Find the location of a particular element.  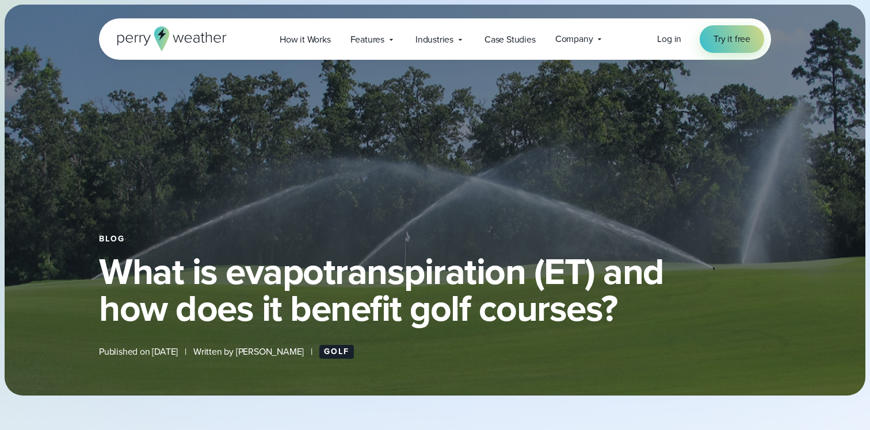

span: How it Works is located at coordinates (305, 40).